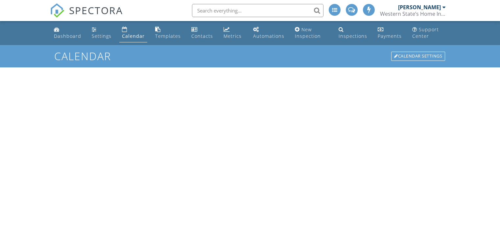  Describe the element at coordinates (102, 33) in the screenshot. I see `a: Settings` at that location.